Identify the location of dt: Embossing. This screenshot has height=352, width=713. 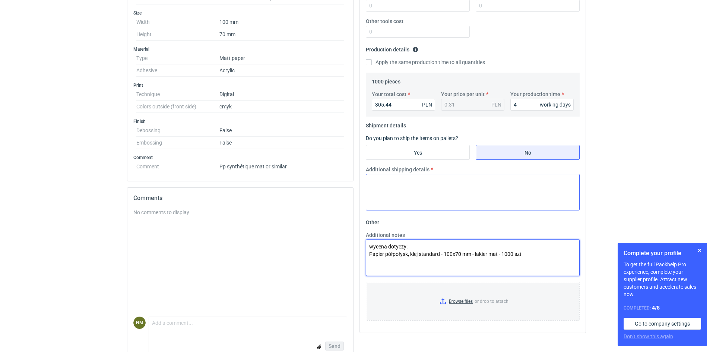
(178, 143).